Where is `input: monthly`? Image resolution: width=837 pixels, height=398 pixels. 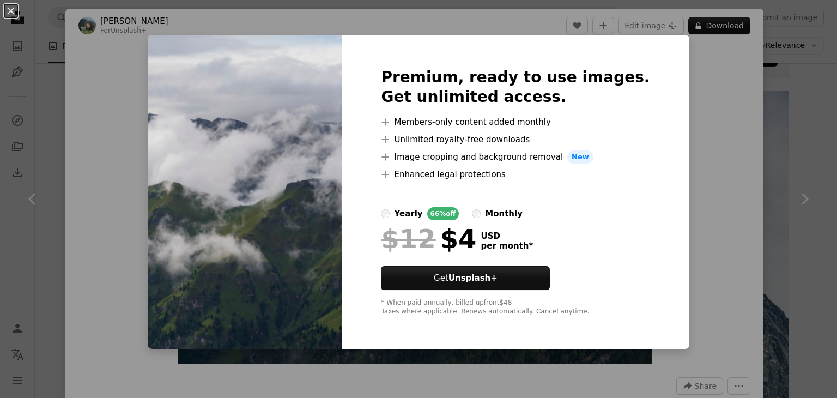 input: monthly is located at coordinates (476, 214).